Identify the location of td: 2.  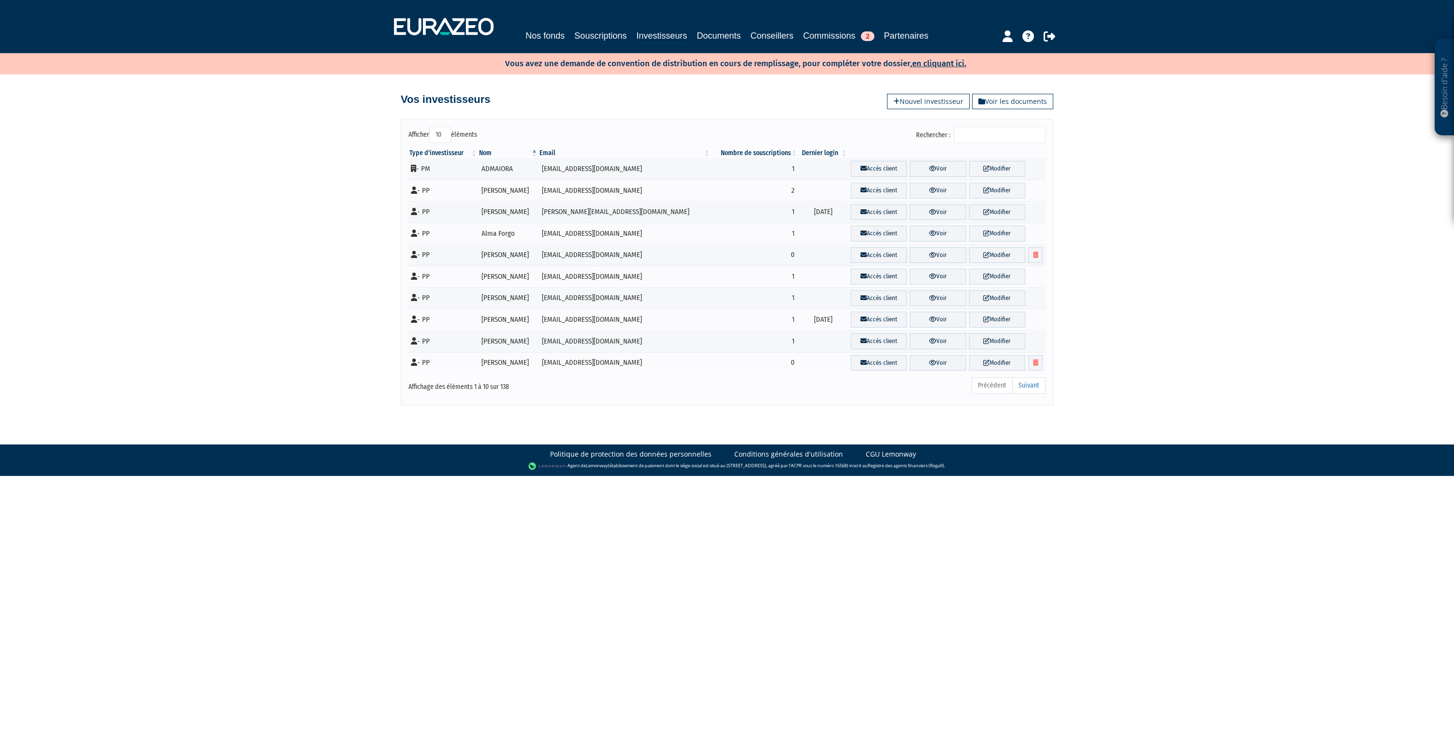
(754, 190).